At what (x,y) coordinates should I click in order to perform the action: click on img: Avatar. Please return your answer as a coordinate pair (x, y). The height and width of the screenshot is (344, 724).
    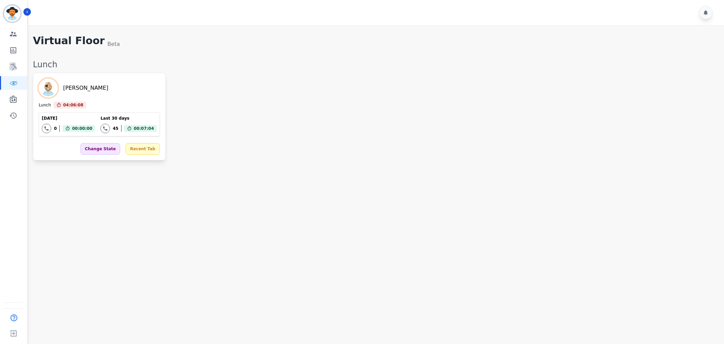
    Looking at the image, I should click on (48, 88).